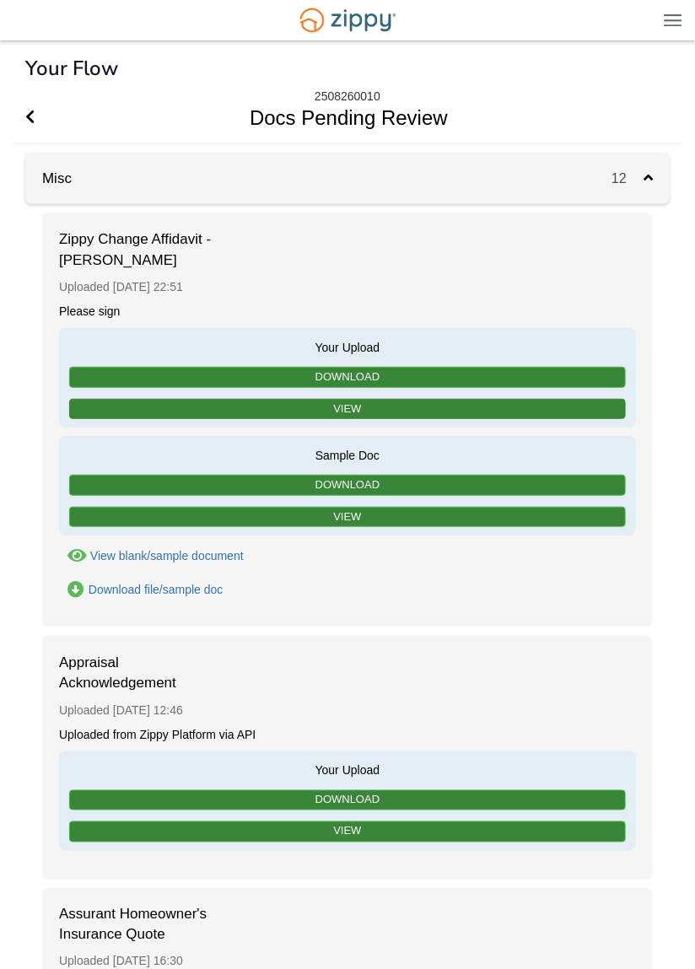 The width and height of the screenshot is (695, 969). I want to click on a: Download Zippy Change Affidavit - Barrett Monroe, so click(141, 590).